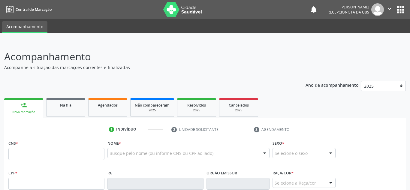 This screenshot has width=410, height=190. I want to click on img: img, so click(378, 10).